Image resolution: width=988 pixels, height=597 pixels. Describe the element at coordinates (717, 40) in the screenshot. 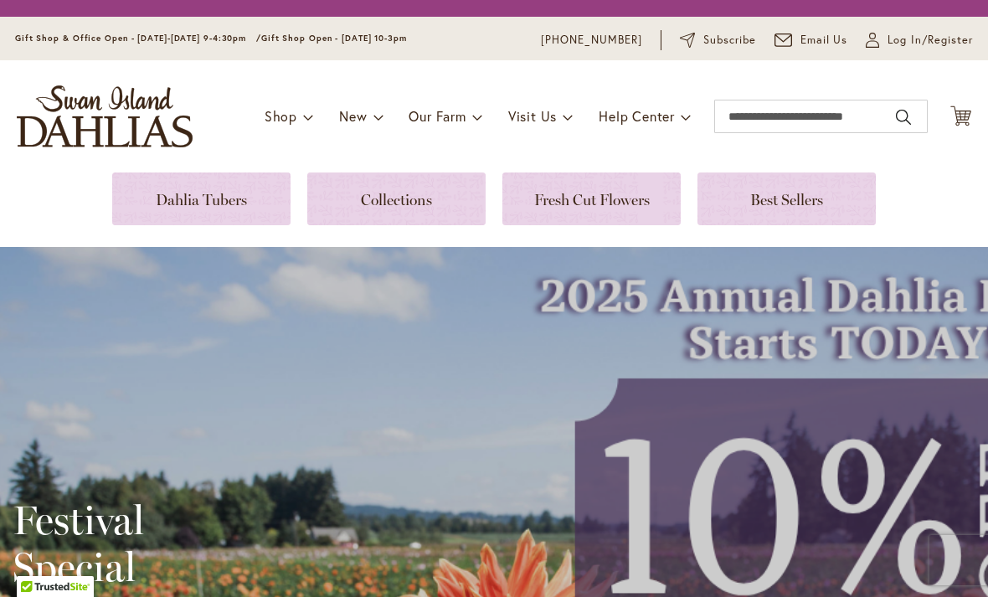

I see `a: Subscribe` at that location.